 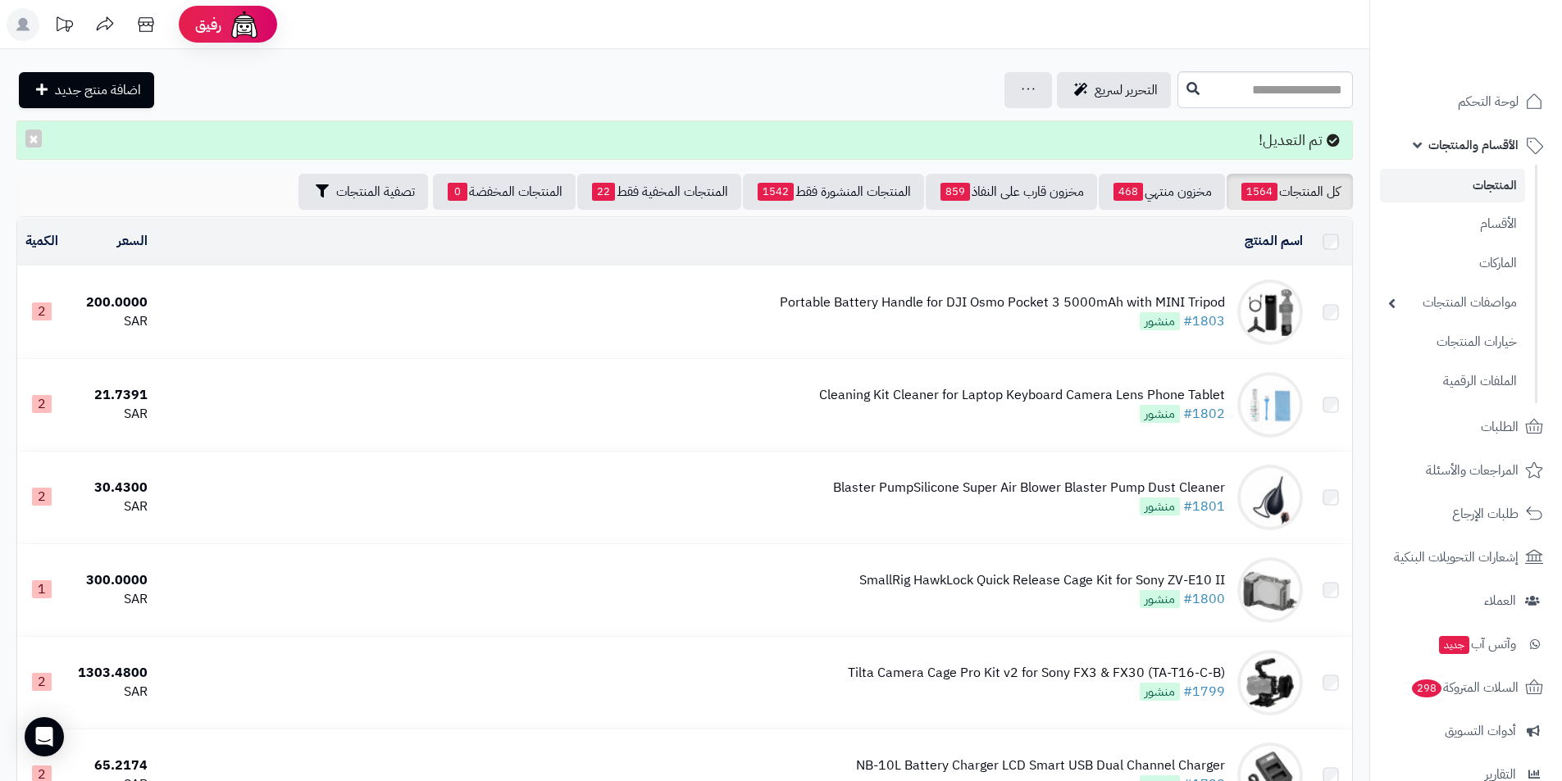 What do you see at coordinates (776, 192) in the screenshot?
I see `span: 1542` at bounding box center [776, 192].